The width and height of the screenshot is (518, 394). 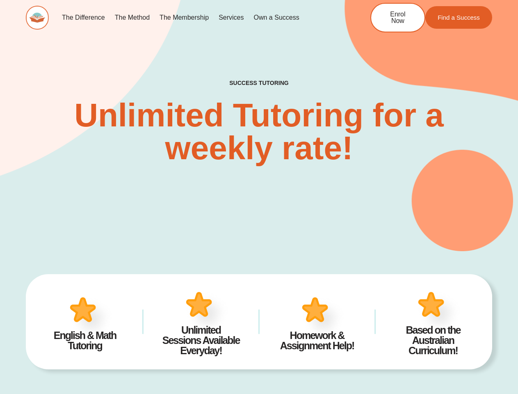 I want to click on h4: English & Math Tutoring, so click(x=85, y=340).